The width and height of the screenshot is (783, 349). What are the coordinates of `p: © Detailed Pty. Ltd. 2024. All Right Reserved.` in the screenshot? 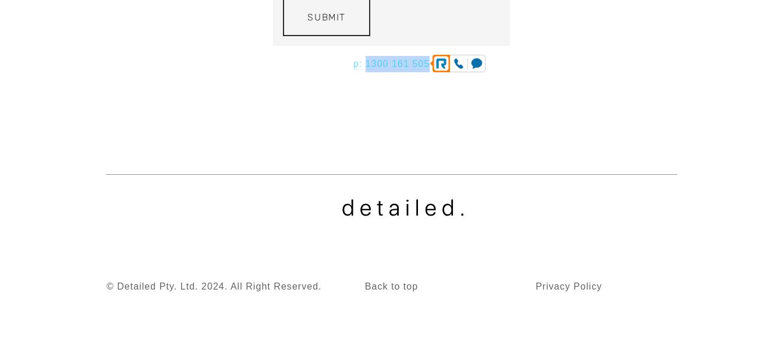 It's located at (214, 286).